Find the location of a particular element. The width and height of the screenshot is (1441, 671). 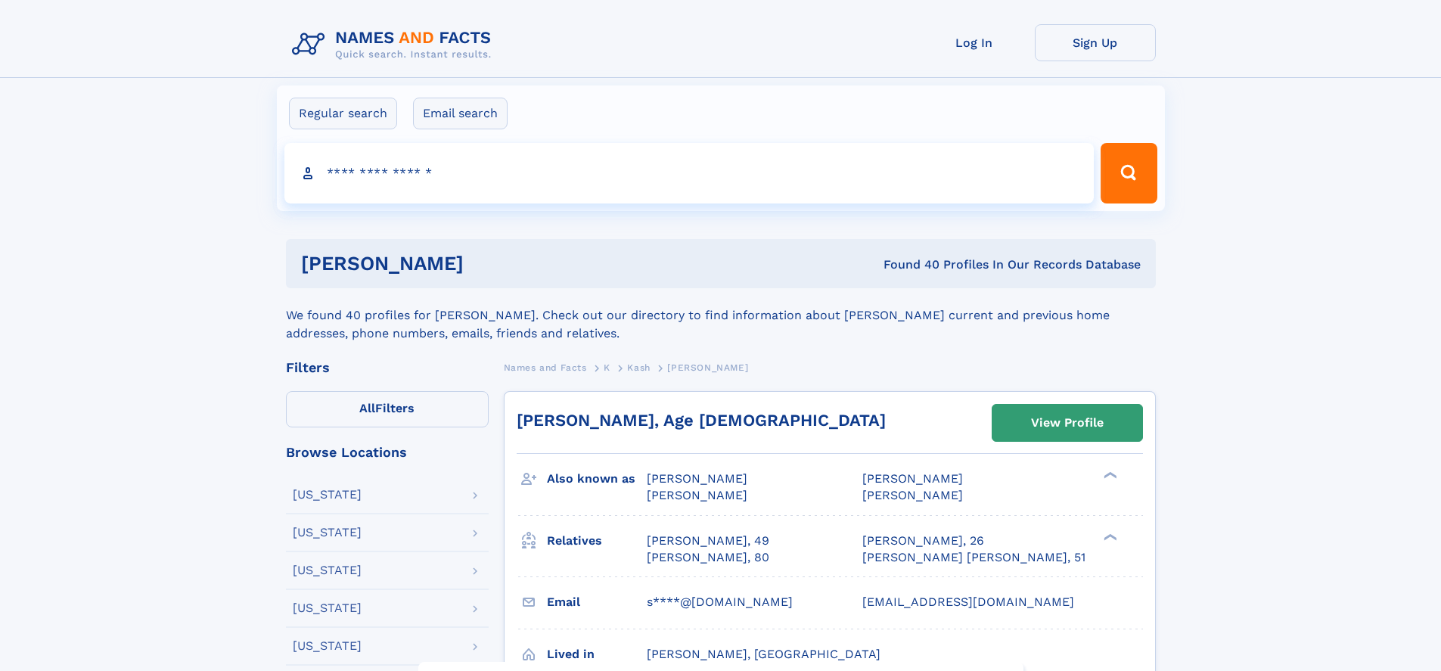

div: View Profile is located at coordinates (1067, 423).